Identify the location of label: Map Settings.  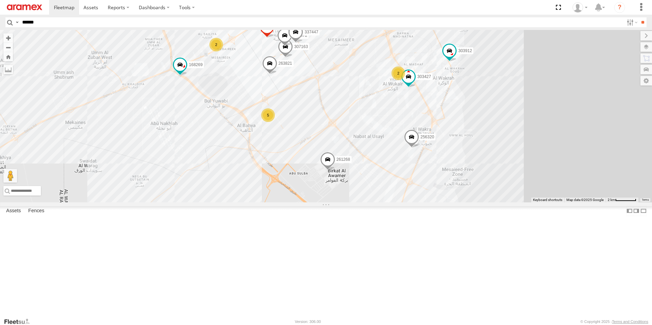
(646, 81).